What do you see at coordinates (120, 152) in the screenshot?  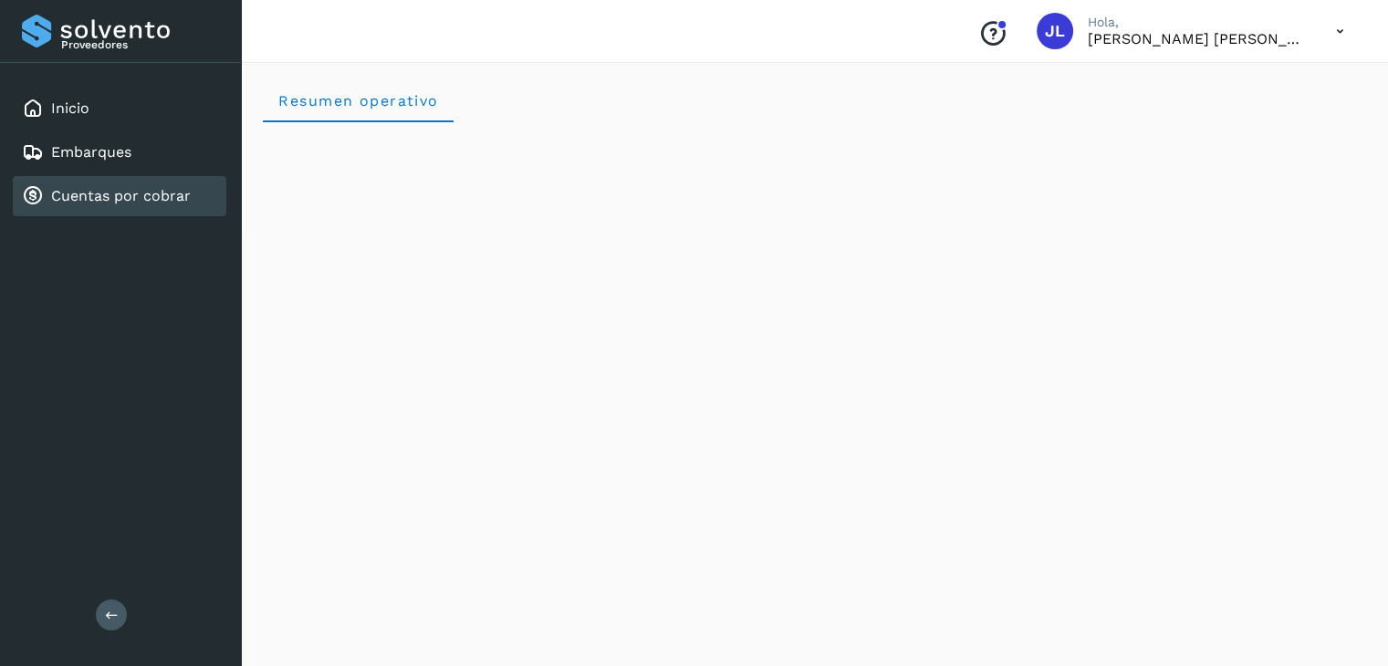 I see `div: Embarques` at bounding box center [120, 152].